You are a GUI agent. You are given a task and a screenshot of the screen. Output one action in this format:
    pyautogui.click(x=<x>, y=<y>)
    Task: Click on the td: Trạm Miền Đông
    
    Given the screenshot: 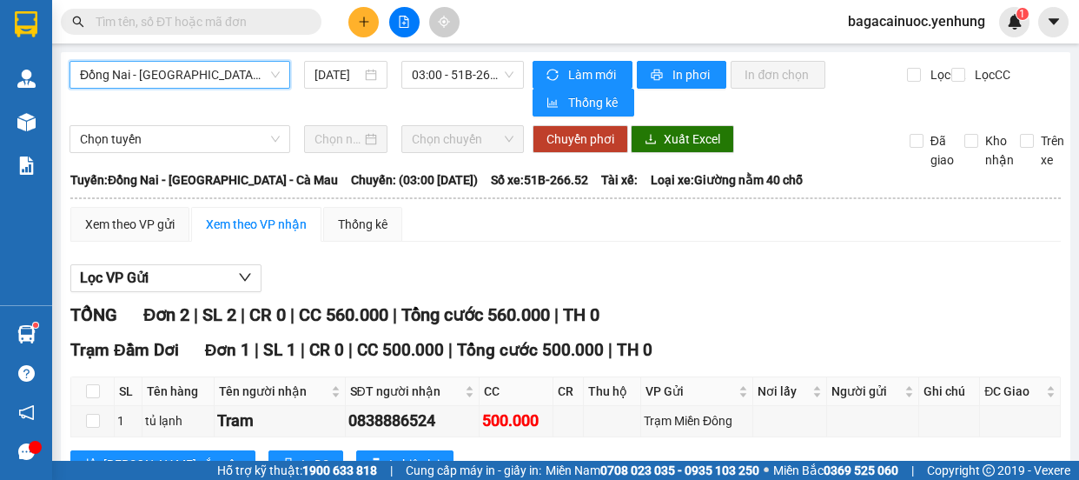 What is the action you would take?
    pyautogui.click(x=697, y=421)
    